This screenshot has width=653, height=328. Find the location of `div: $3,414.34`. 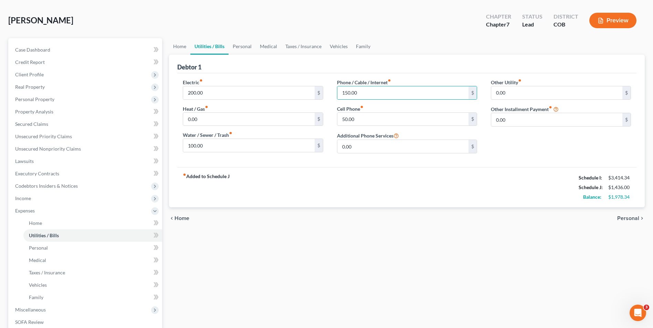

div: $3,414.34 is located at coordinates (620, 178).